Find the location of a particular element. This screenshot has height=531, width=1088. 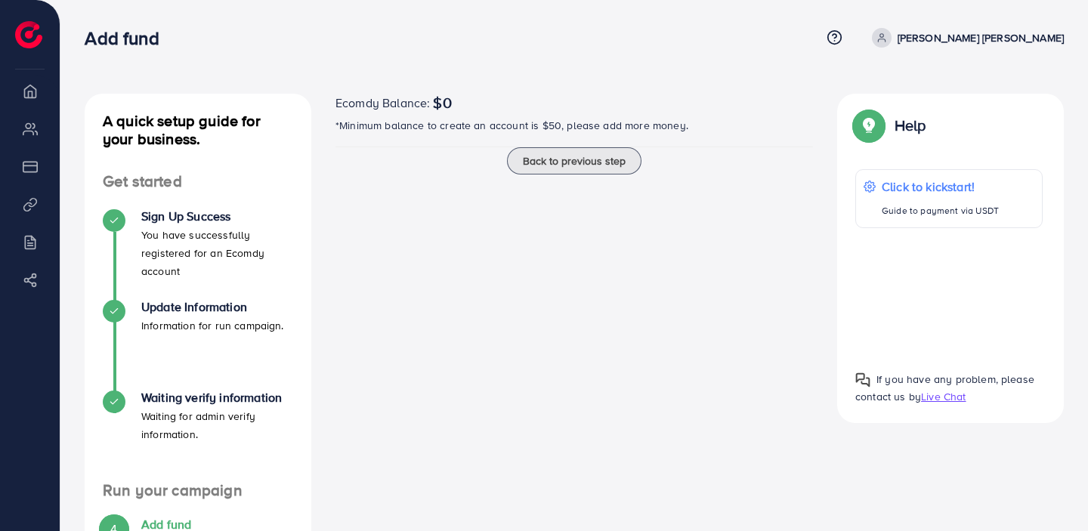

h4: Update Information is located at coordinates (212, 307).